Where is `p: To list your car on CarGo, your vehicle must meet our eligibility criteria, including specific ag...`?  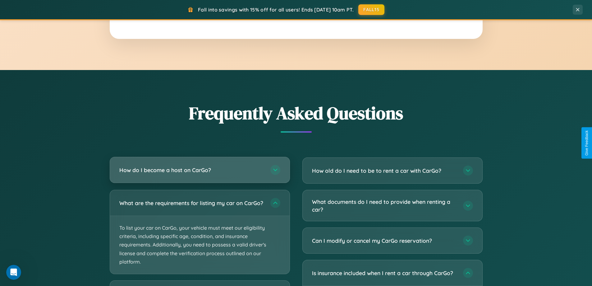 p: To list your car on CarGo, your vehicle must meet our eligibility criteria, including specific ag... is located at coordinates (200, 245).